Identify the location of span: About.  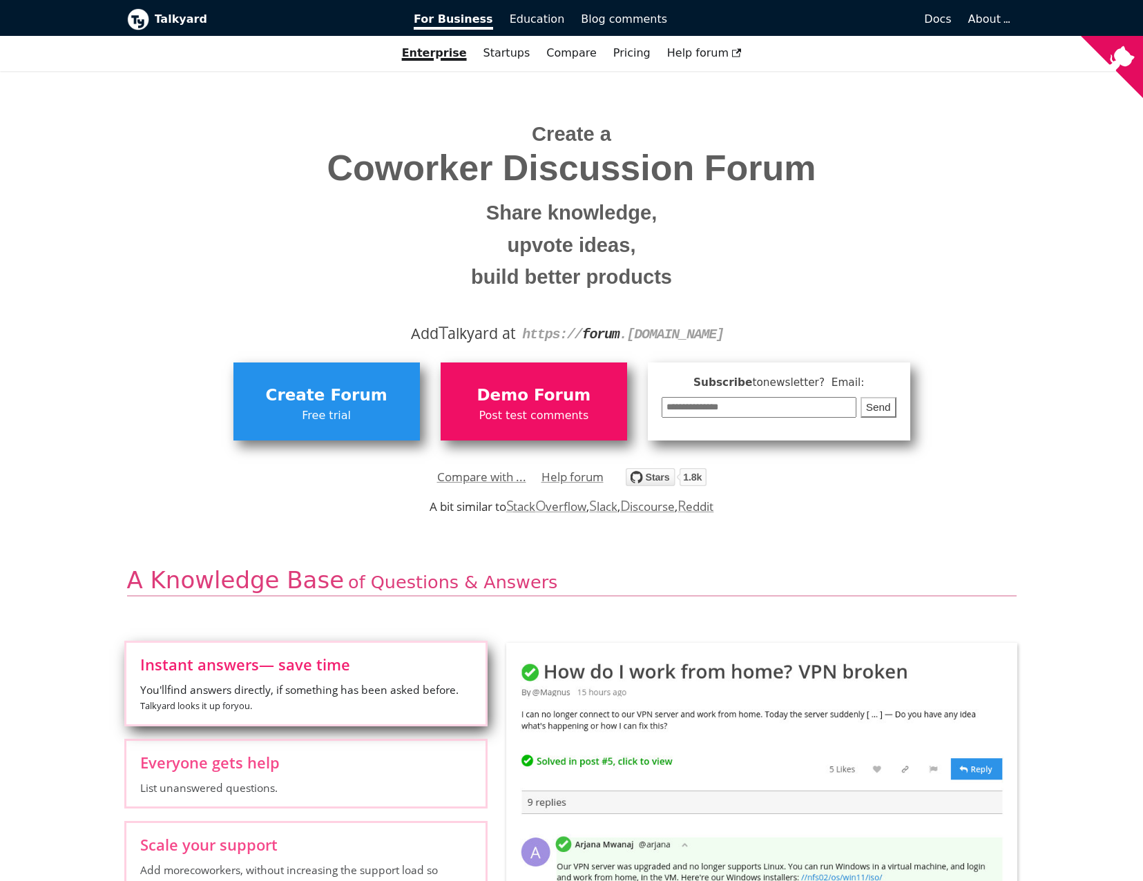
(988, 19).